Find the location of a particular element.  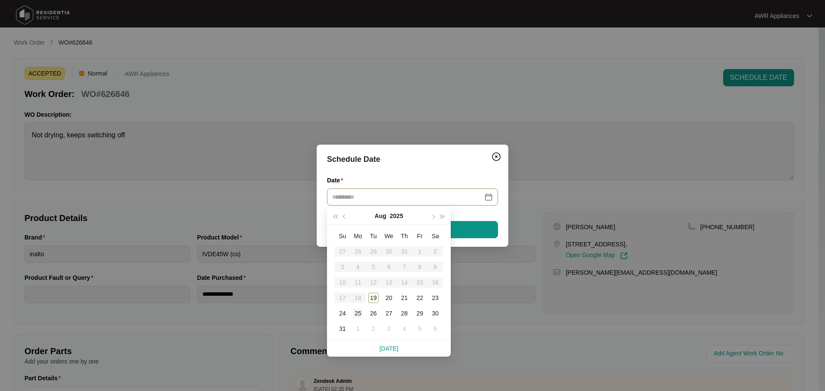

input: Date is located at coordinates (407, 197).